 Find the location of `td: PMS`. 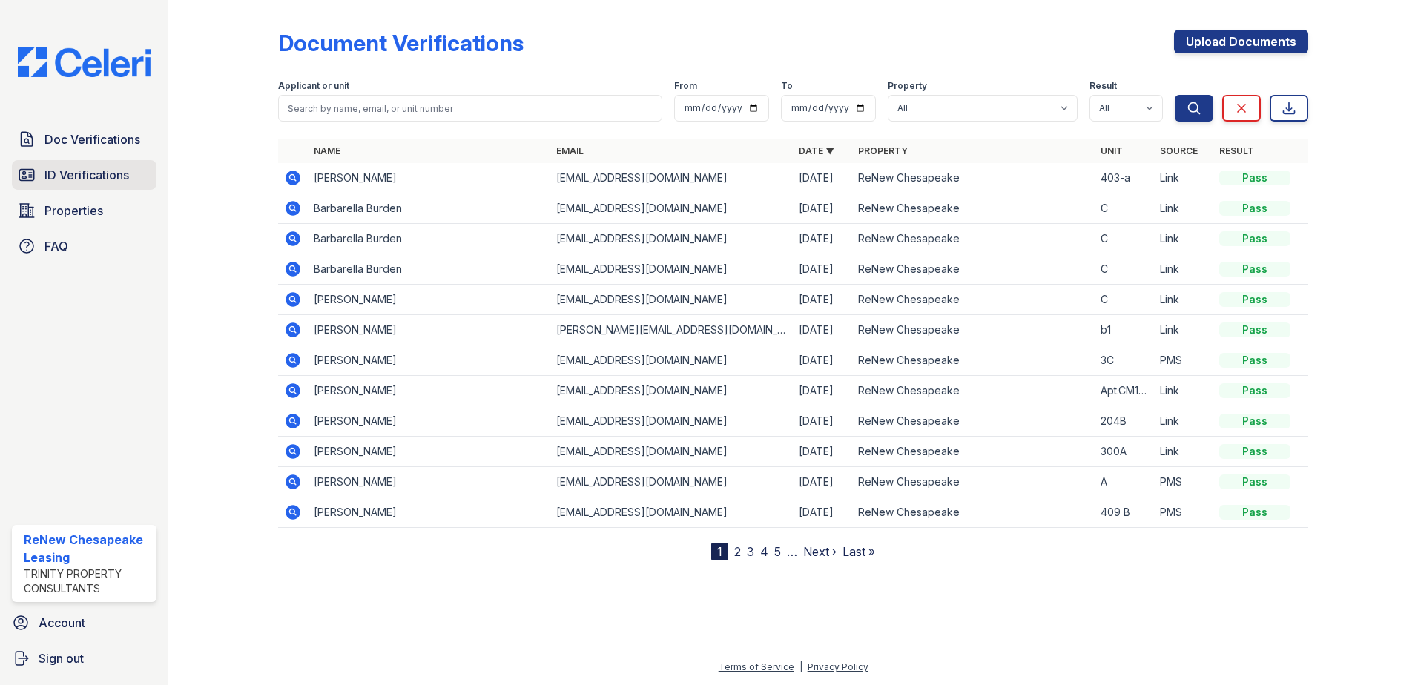

td: PMS is located at coordinates (1184, 482).